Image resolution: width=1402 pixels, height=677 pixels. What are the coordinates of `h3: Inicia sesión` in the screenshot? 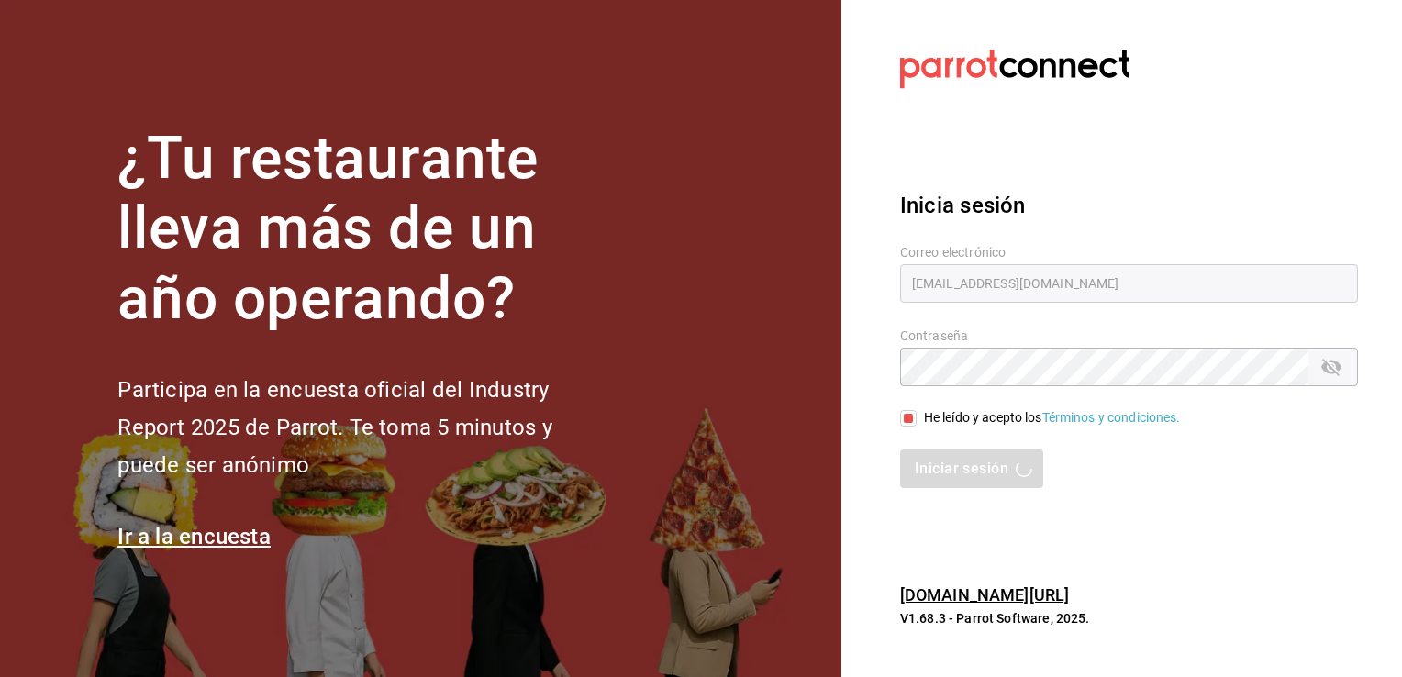 It's located at (1129, 206).